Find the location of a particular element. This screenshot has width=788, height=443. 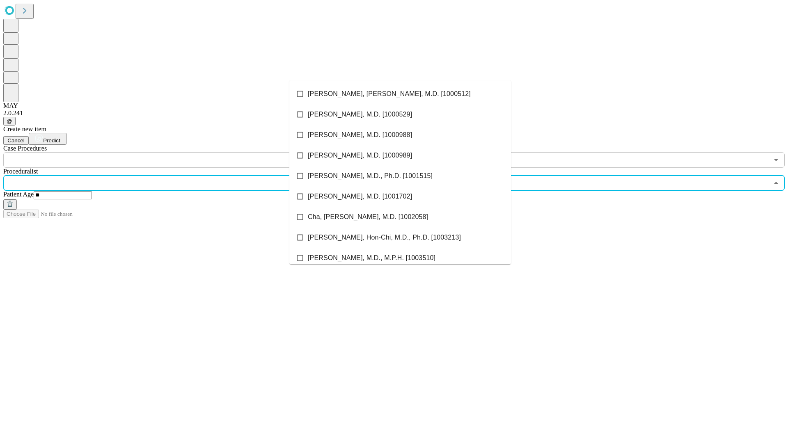

span: Predict is located at coordinates (51, 140).